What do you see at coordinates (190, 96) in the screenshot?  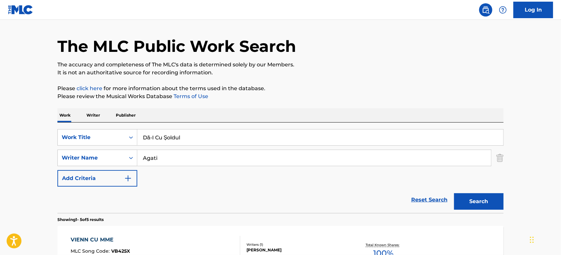 I see `a: Terms of Use` at bounding box center [190, 96].